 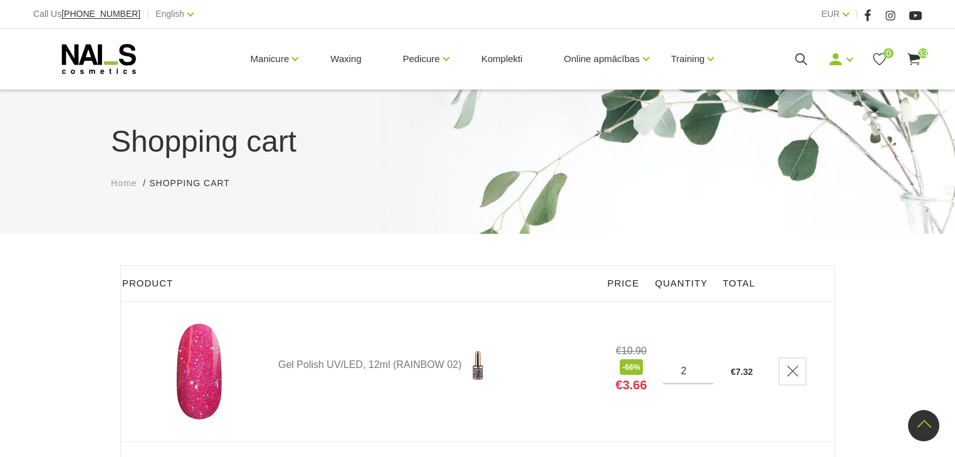 I want to click on a: Training, so click(x=688, y=59).